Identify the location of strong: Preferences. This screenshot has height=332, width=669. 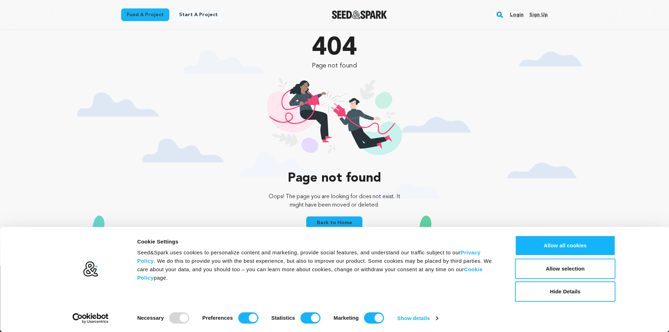
(218, 318).